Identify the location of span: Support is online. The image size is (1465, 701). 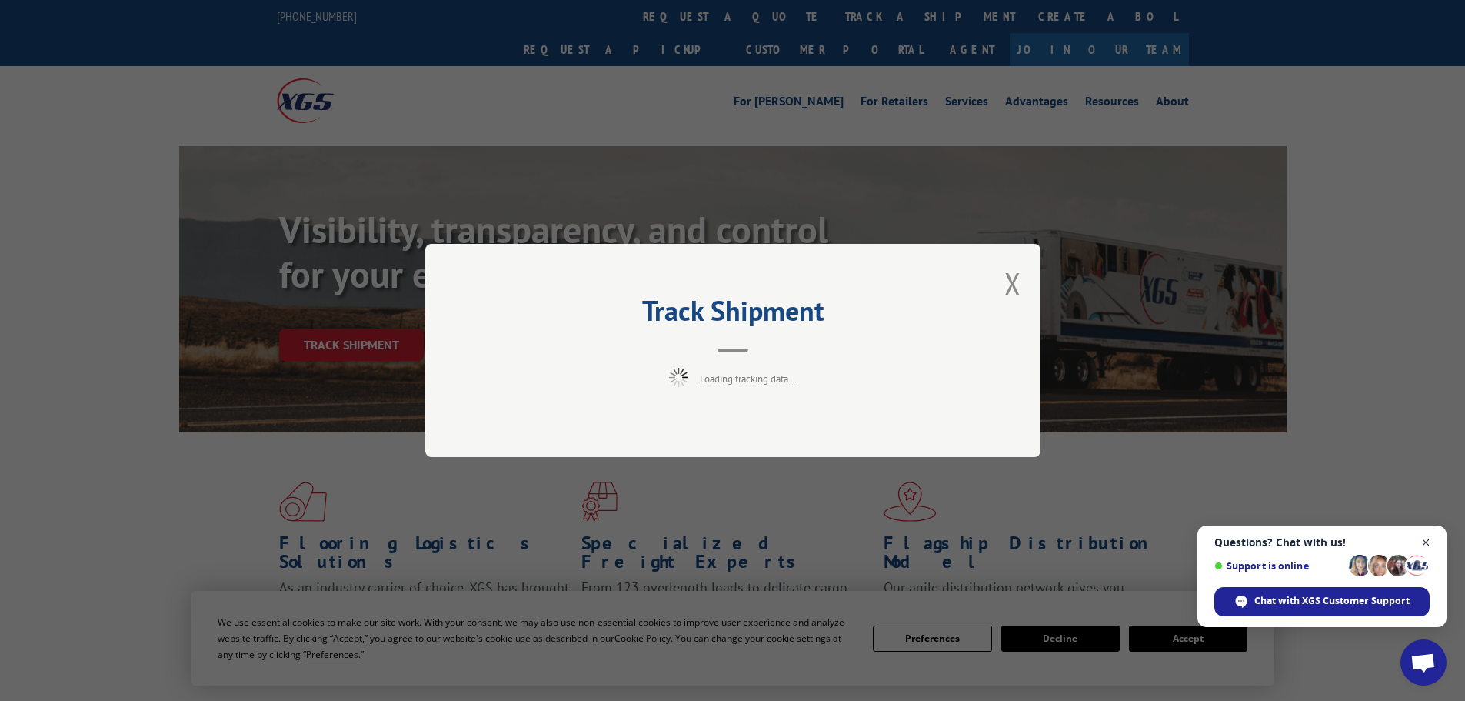
(1279, 565).